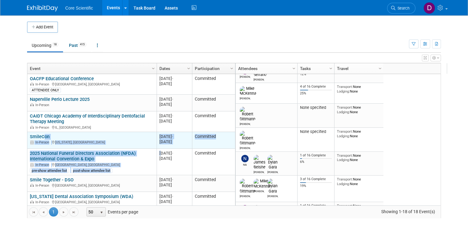 This screenshot has height=244, width=468. I want to click on span: Events per page, so click(111, 211).